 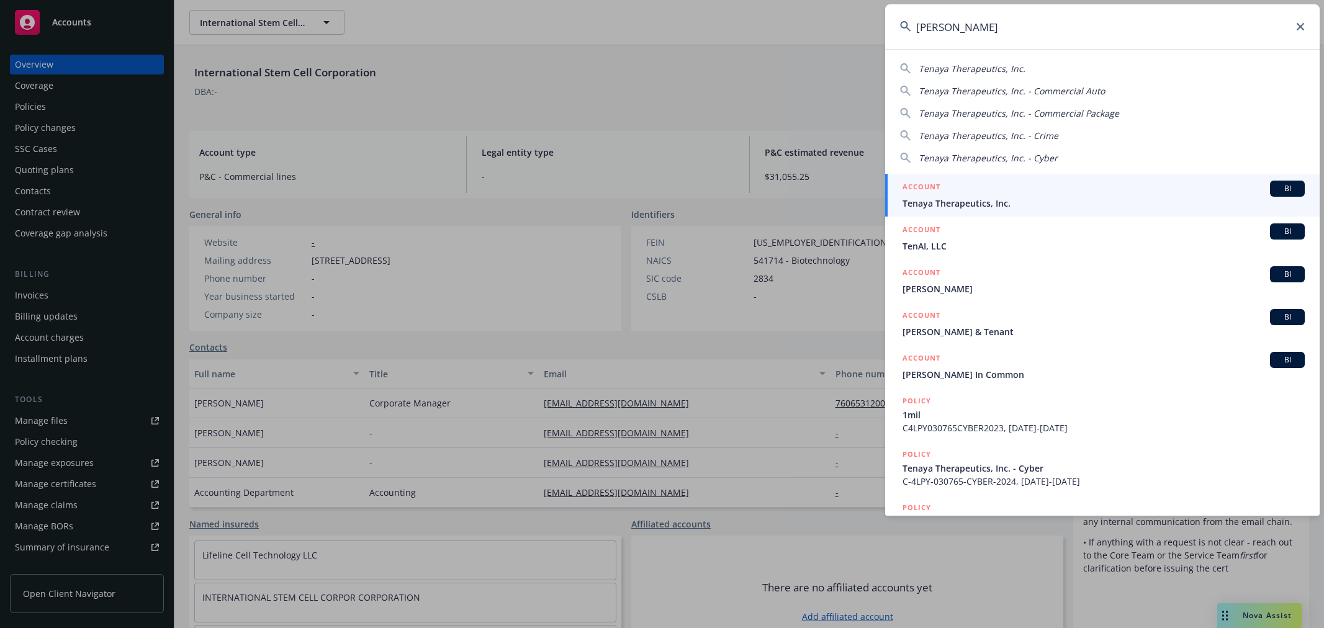 What do you see at coordinates (1011, 91) in the screenshot?
I see `span: Tenaya Therapeutics, Inc. - Commercial Auto` at bounding box center [1011, 91].